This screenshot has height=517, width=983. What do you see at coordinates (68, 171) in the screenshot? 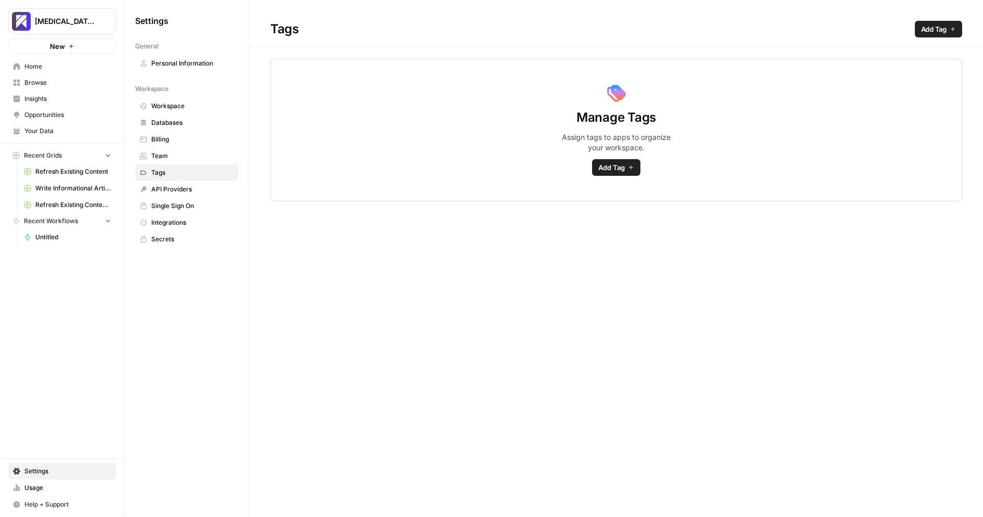
I see `a: Refresh Existing Content` at bounding box center [68, 171].